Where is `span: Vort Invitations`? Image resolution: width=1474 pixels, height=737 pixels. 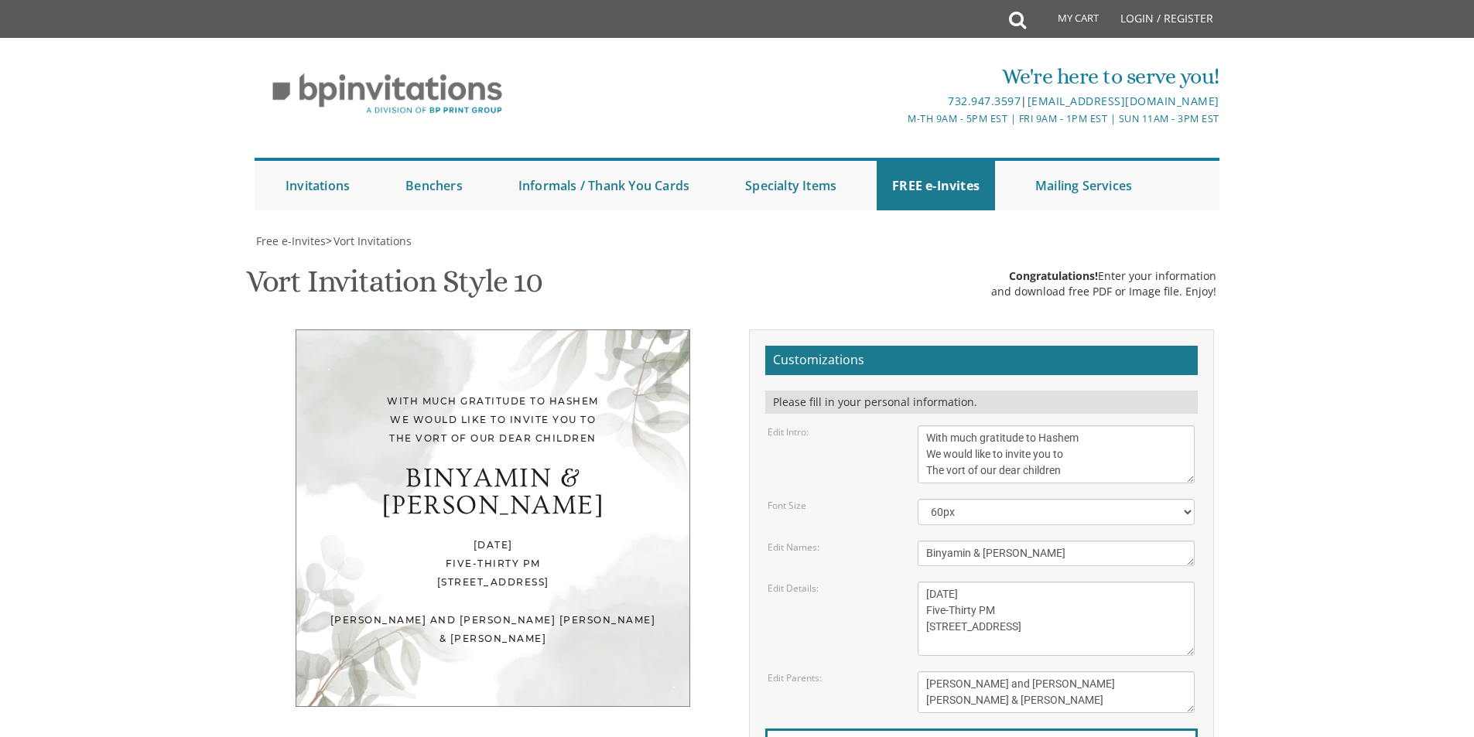
span: Vort Invitations is located at coordinates (372, 241).